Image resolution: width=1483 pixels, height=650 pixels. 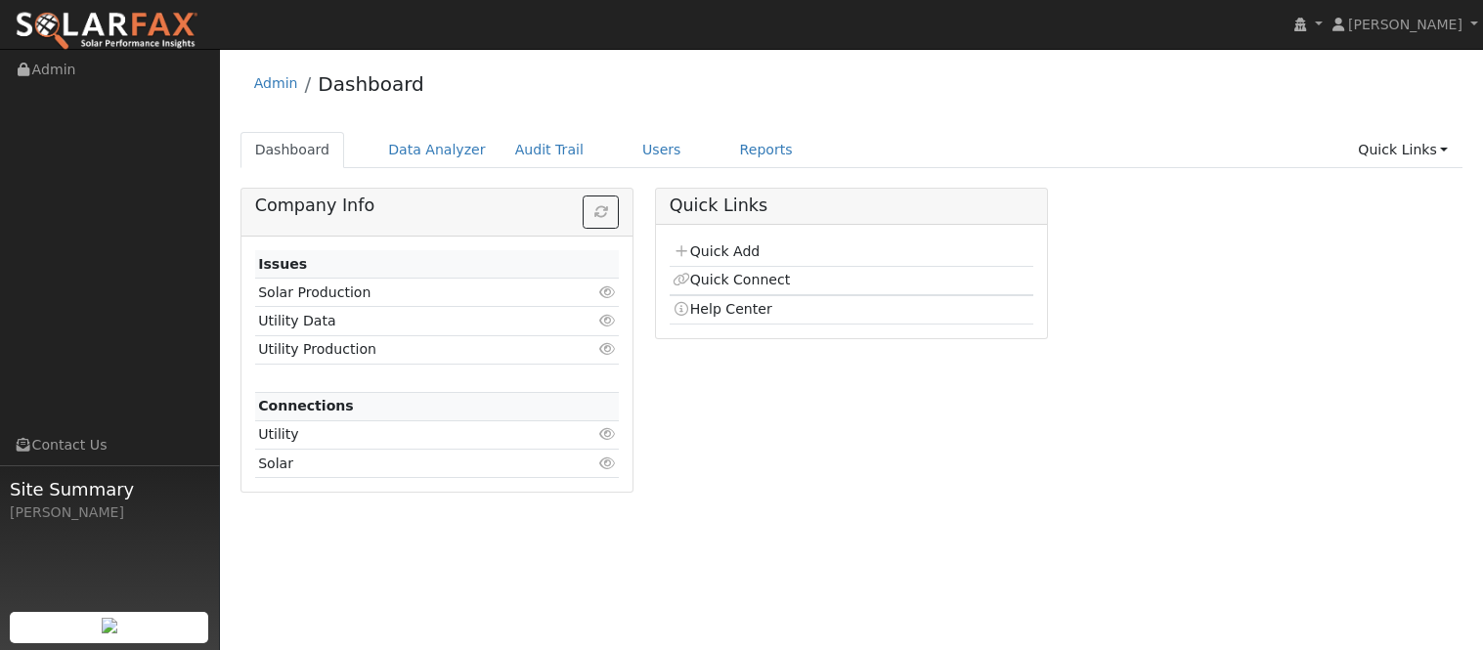 I want to click on a: Reports, so click(x=766, y=150).